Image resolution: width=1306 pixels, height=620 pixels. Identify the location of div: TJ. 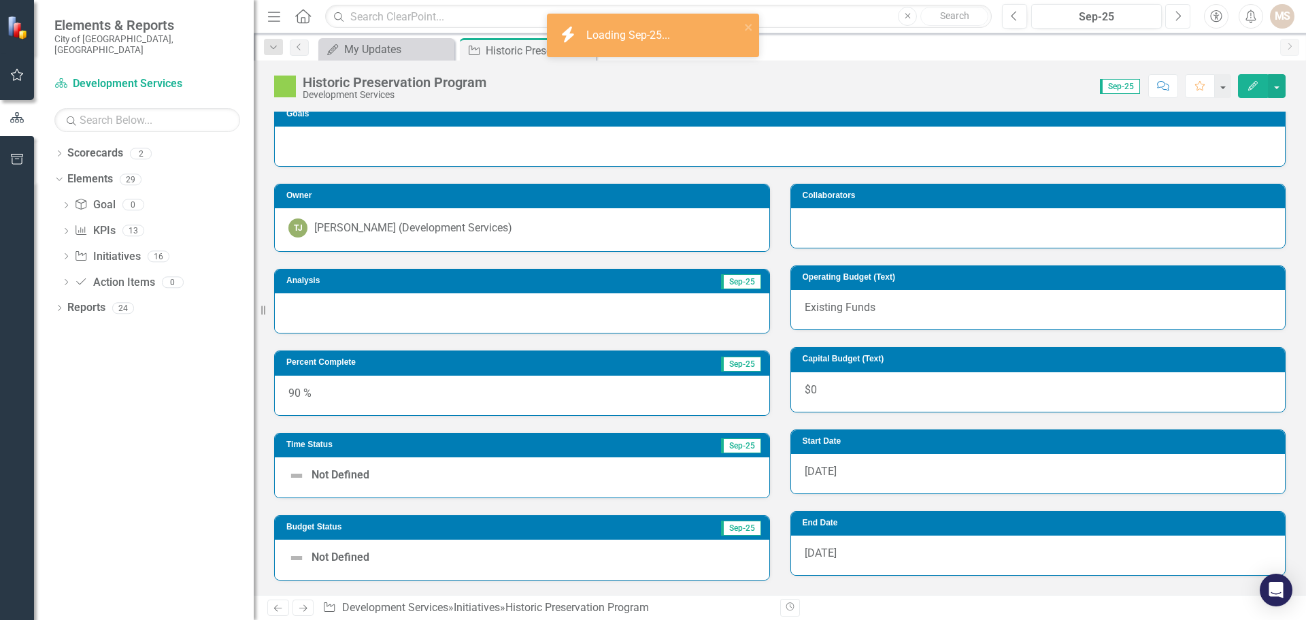
(298, 228).